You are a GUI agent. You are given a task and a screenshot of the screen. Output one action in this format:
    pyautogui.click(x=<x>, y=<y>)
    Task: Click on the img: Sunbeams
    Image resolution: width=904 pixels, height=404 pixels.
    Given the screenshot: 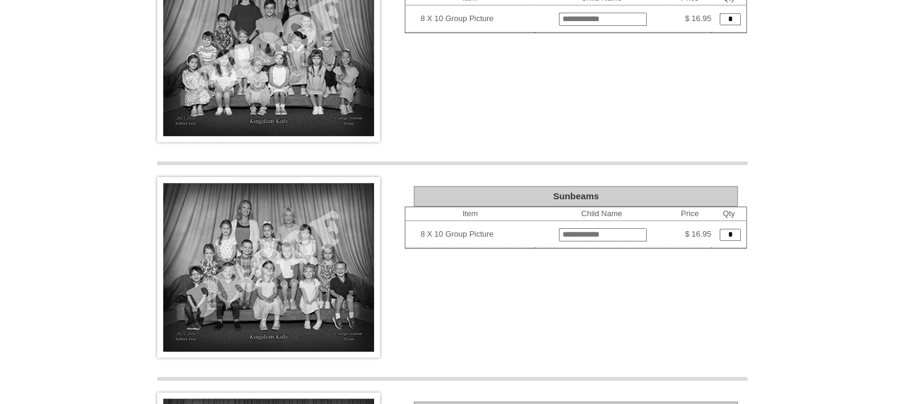 What is the action you would take?
    pyautogui.click(x=268, y=267)
    